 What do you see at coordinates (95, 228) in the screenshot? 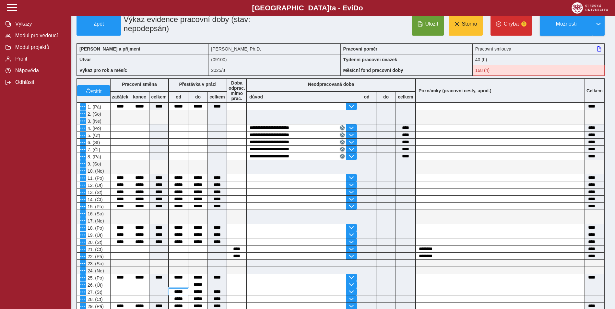
I see `span: 18. (Po)` at bounding box center [95, 228].